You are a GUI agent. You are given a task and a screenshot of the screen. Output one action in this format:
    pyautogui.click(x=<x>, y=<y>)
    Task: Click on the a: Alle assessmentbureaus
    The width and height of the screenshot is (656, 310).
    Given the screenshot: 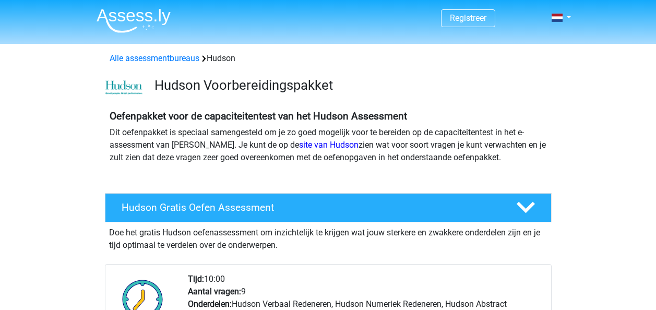 What is the action you would take?
    pyautogui.click(x=154, y=58)
    